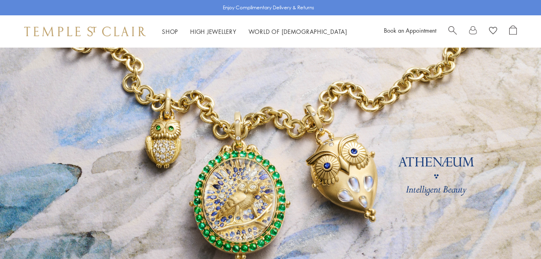  Describe the element at coordinates (268, 8) in the screenshot. I see `p: Enjoy Complimentary Delivery & Returns` at that location.